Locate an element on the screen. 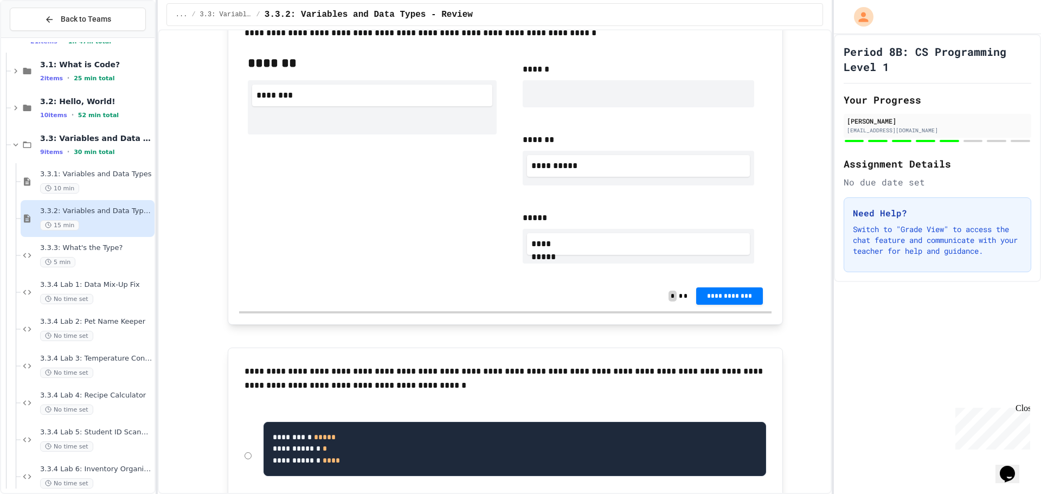 Image resolution: width=1041 pixels, height=494 pixels. span: 15 min is located at coordinates (60, 225).